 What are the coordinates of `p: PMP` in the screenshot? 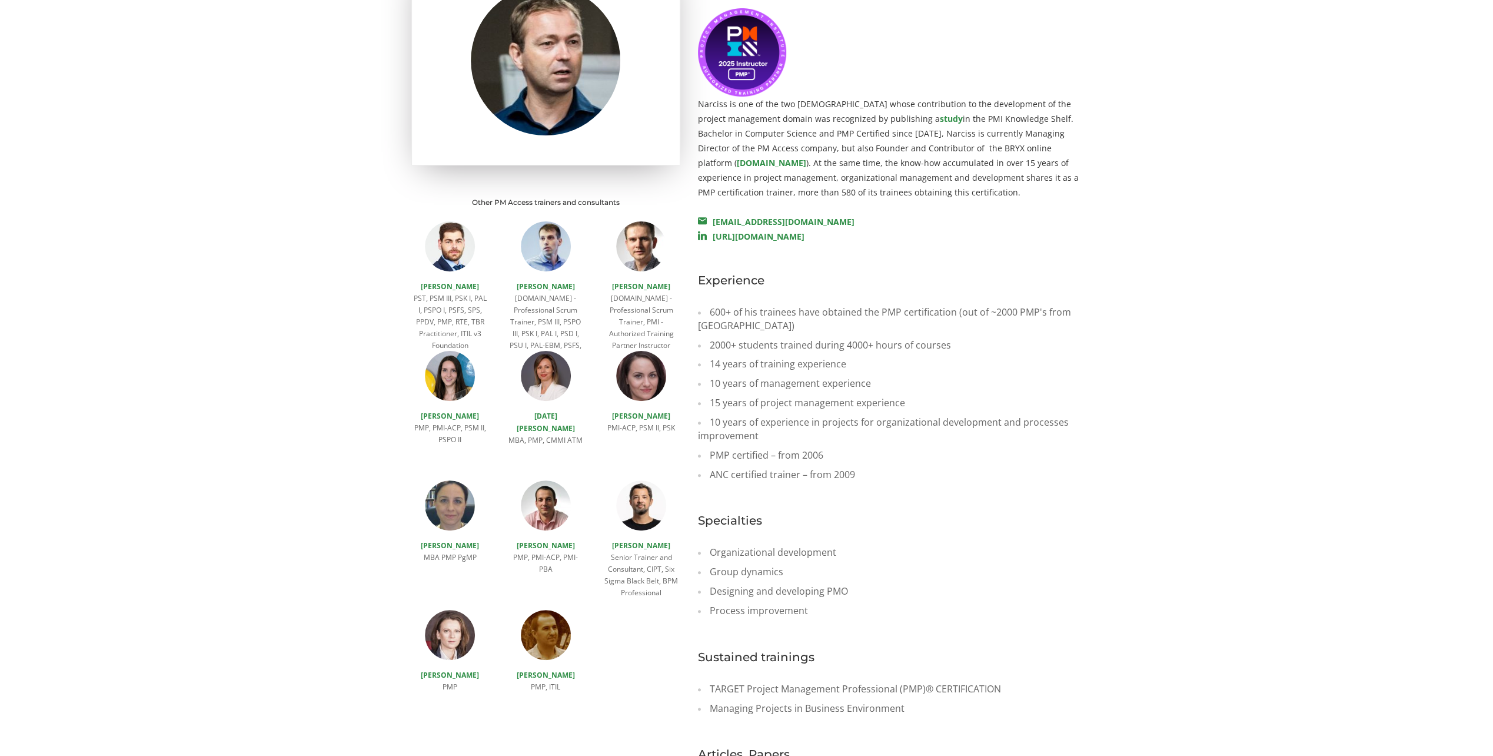 It's located at (450, 687).